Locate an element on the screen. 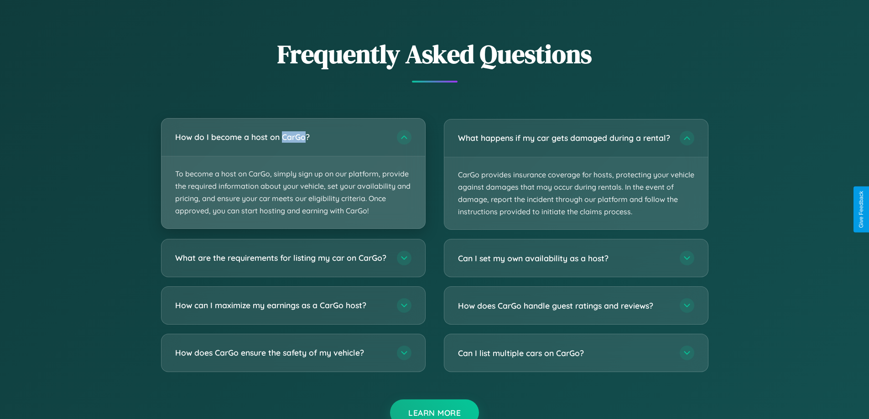  h3: What happens if my car gets damaged during a rental? is located at coordinates (564, 138).